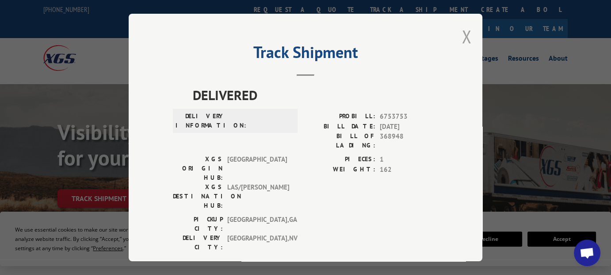 The height and width of the screenshot is (275, 611). What do you see at coordinates (409, 116) in the screenshot?
I see `span: 6753753` at bounding box center [409, 116].